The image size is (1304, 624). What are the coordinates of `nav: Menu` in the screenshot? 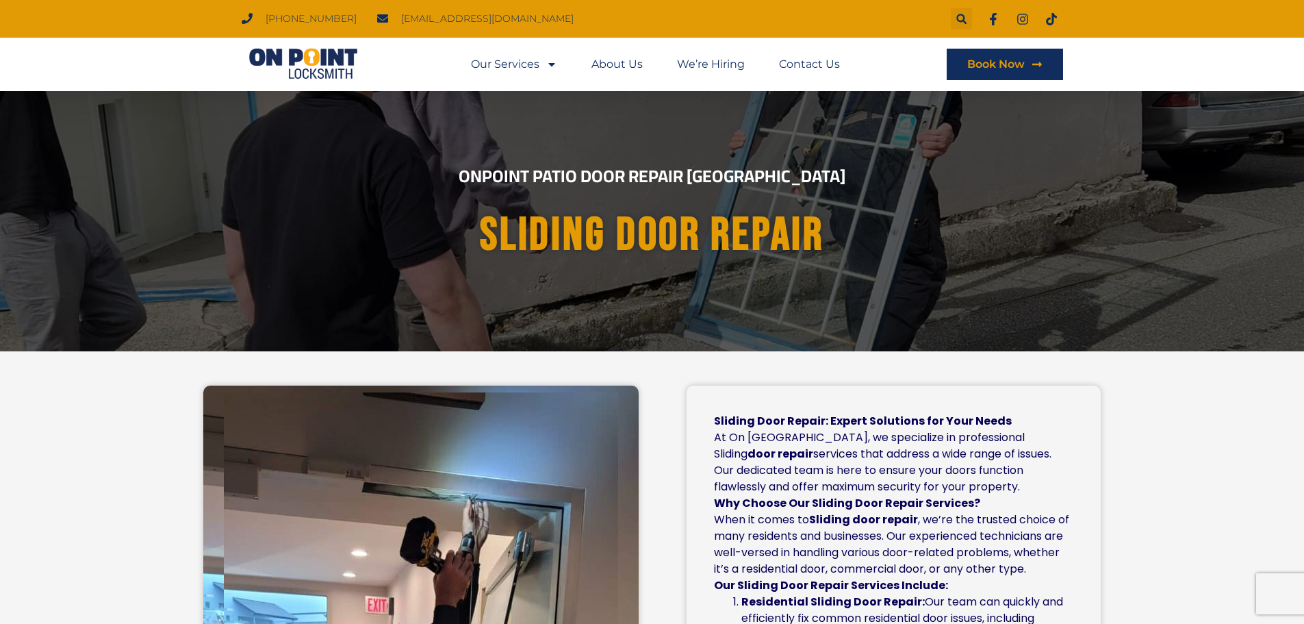 It's located at (655, 64).